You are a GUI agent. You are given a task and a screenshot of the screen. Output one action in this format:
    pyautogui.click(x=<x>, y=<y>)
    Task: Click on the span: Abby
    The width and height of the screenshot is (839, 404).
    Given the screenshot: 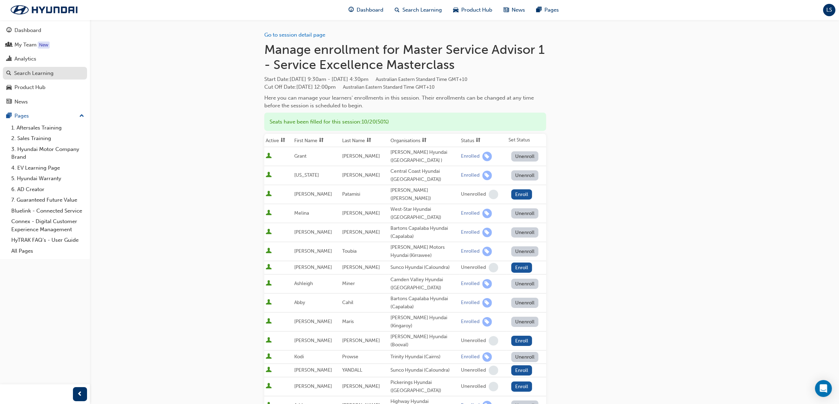 What is the action you would take?
    pyautogui.click(x=299, y=303)
    